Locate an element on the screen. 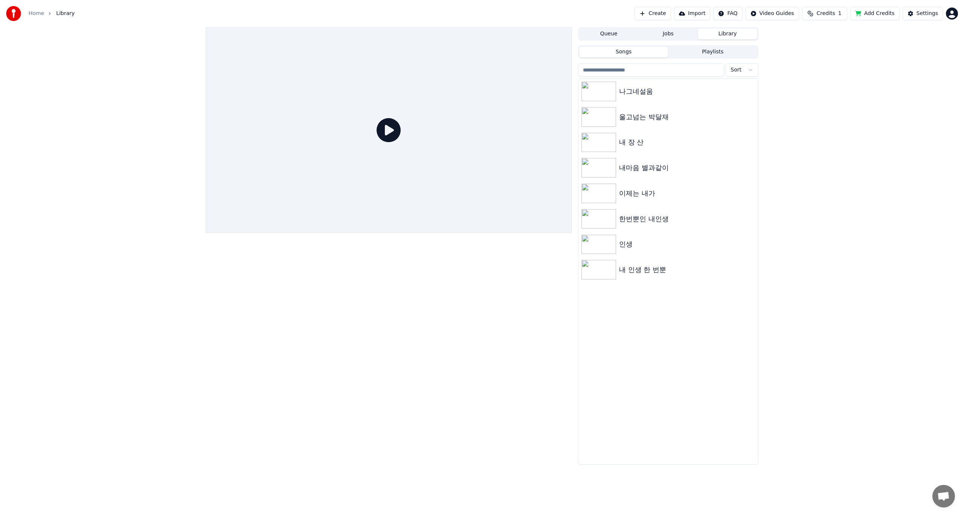  div: 인생 is located at coordinates (687, 244).